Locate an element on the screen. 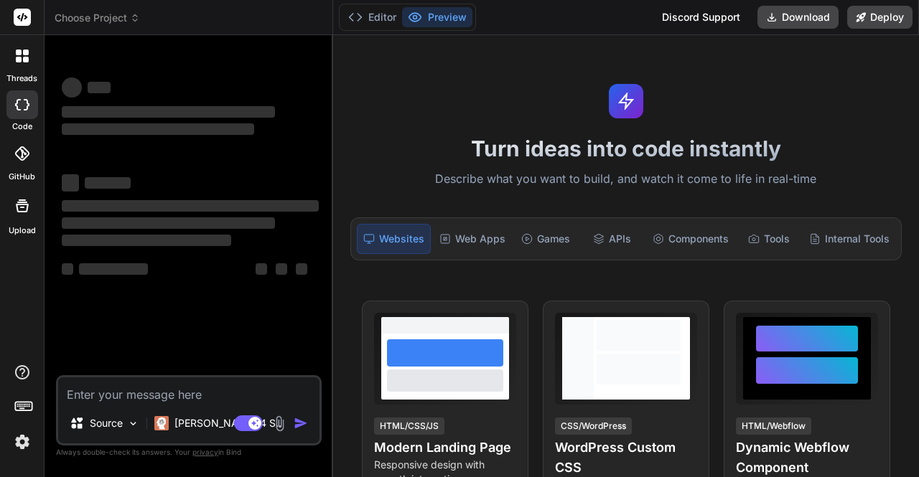 Image resolution: width=919 pixels, height=477 pixels. label: GitHub is located at coordinates (22, 177).